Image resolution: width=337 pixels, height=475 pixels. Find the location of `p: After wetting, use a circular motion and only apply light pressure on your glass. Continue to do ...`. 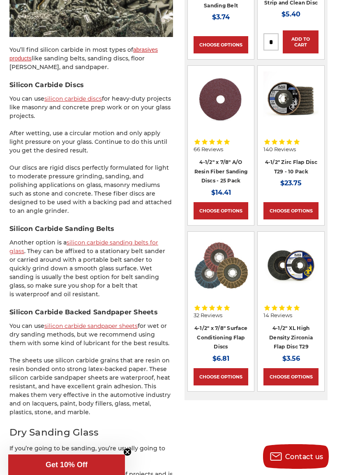

p: After wetting, use a circular motion and only apply light pressure on your glass. Continue to do ... is located at coordinates (91, 142).